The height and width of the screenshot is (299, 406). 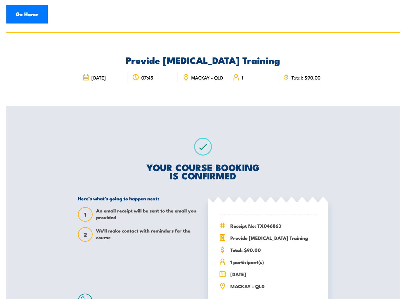 What do you see at coordinates (27, 15) in the screenshot?
I see `a: Go Home` at bounding box center [27, 15].